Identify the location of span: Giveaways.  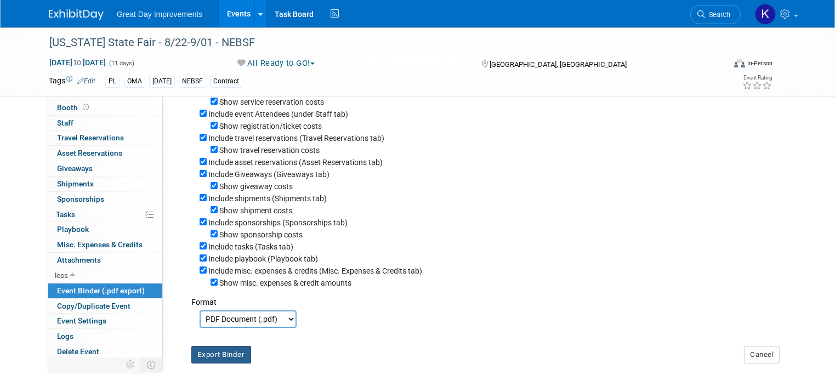
(75, 168).